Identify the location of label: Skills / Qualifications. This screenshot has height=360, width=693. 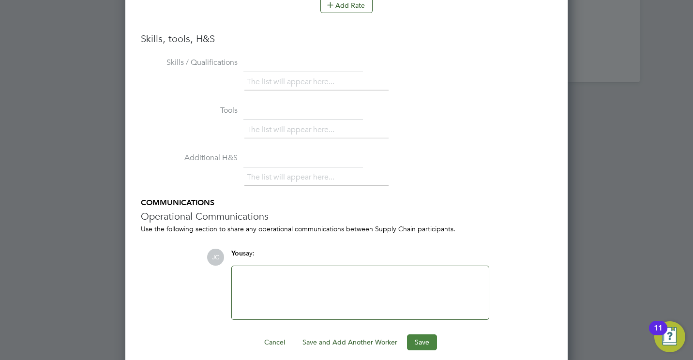
(189, 62).